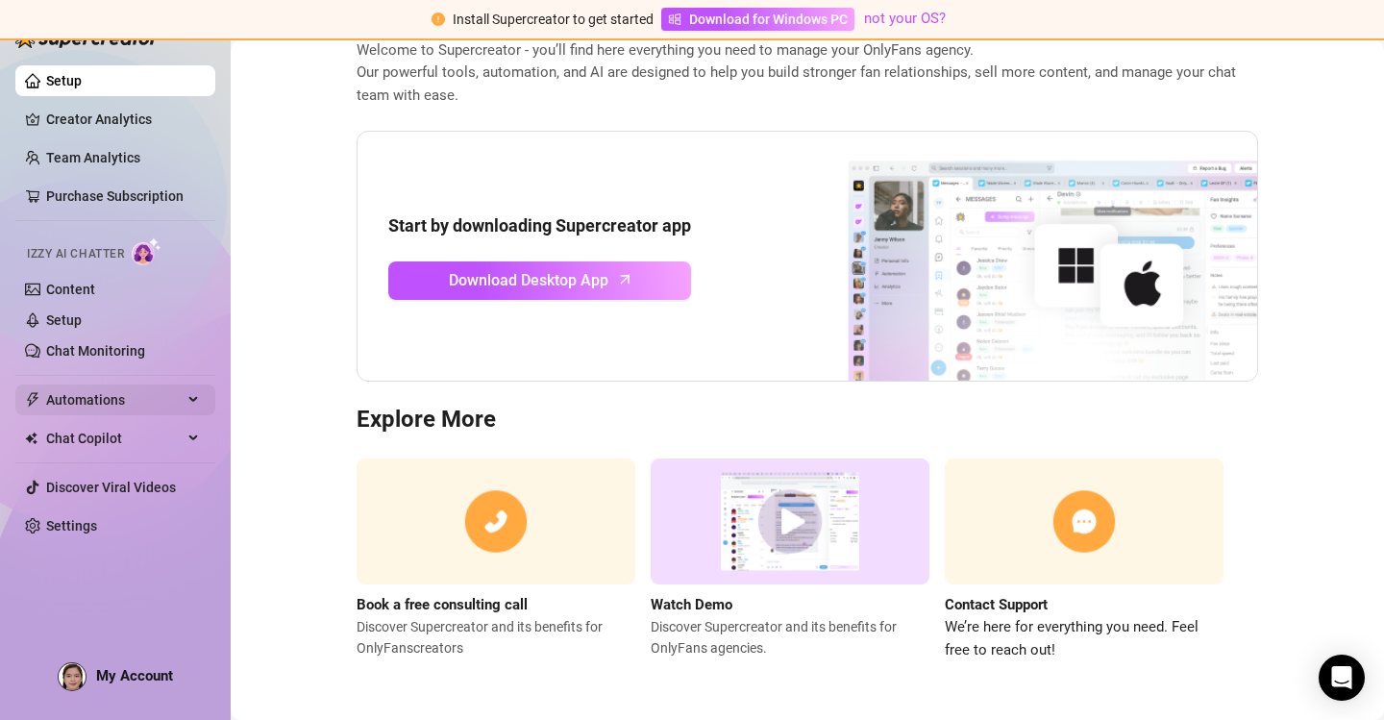  I want to click on a: Team Analytics, so click(93, 158).